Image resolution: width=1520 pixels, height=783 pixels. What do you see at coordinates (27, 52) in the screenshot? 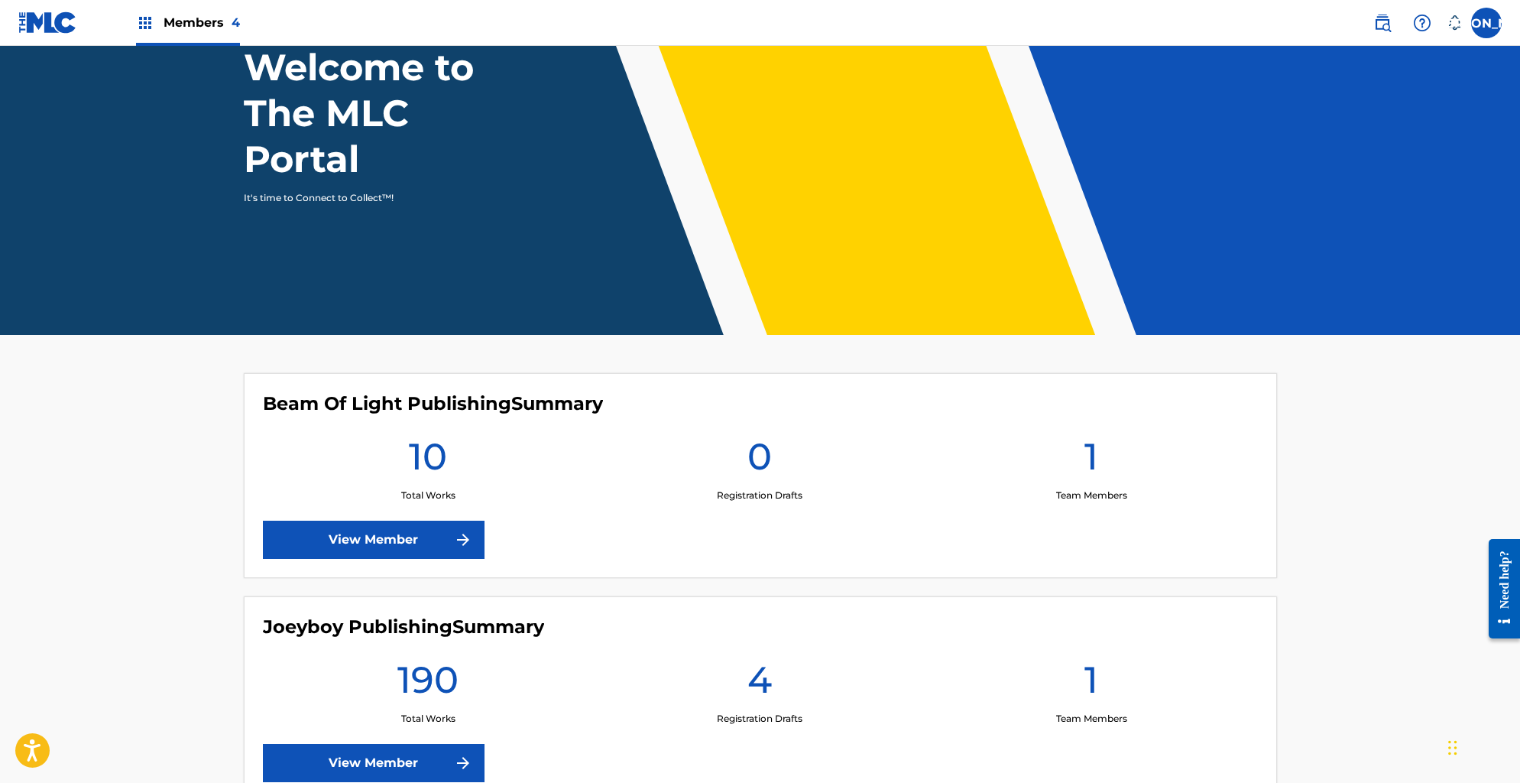
I see `div: Need help?` at bounding box center [27, 52].